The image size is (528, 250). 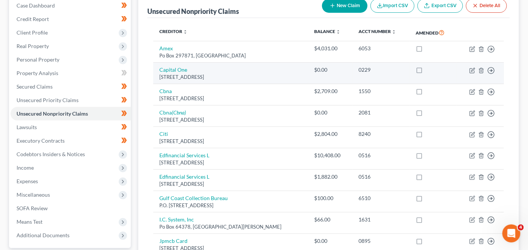 I want to click on a: Cbna(Cbna), so click(x=172, y=112).